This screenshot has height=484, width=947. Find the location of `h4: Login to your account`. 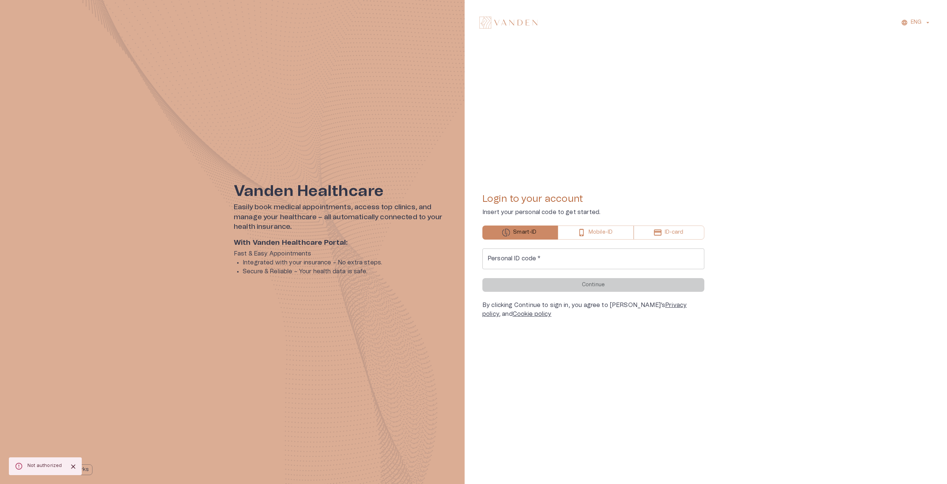

h4: Login to your account is located at coordinates (593, 199).